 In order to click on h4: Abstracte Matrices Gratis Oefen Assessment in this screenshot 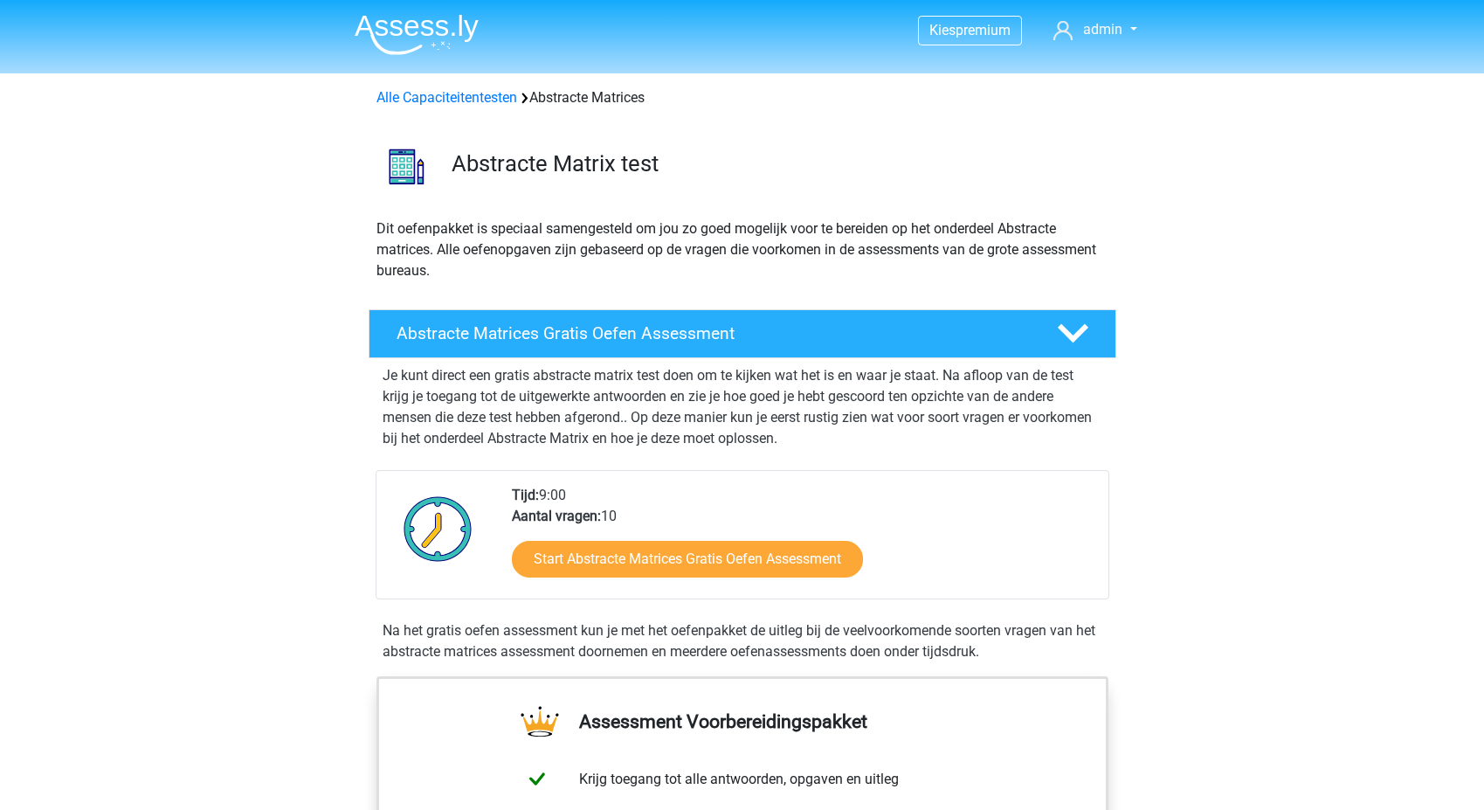, I will do `click(713, 333)`.